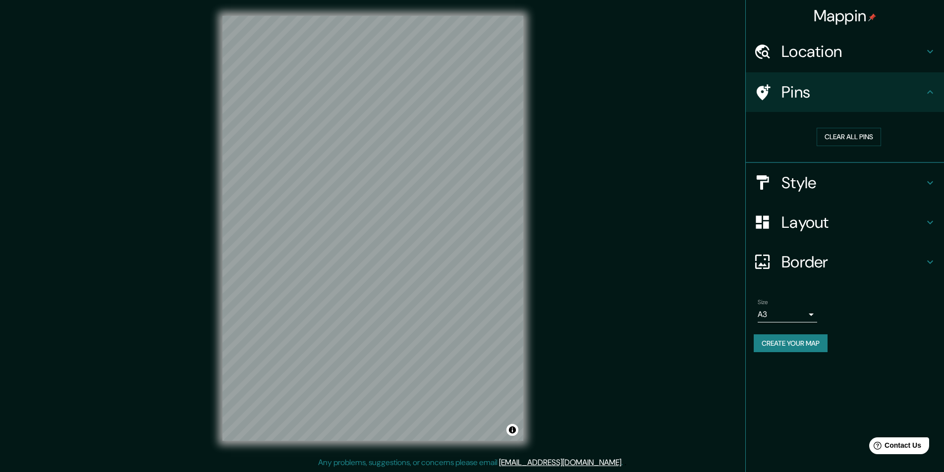 The image size is (944, 472). Describe the element at coordinates (849, 137) in the screenshot. I see `button: Clear all pins` at that location.